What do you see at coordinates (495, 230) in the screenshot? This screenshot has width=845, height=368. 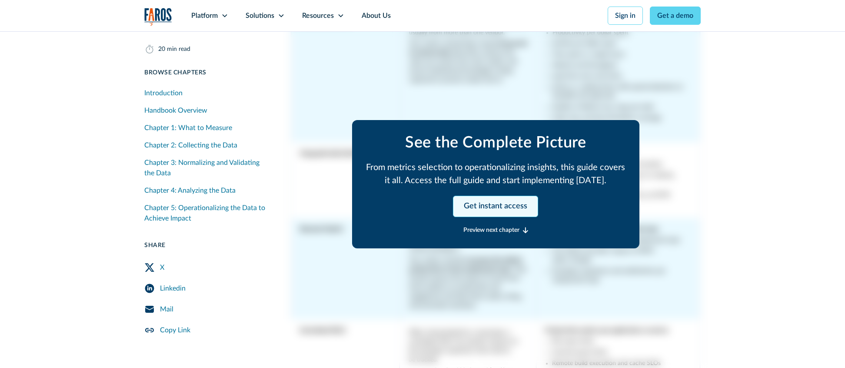 I see `a: Preview next chapter` at bounding box center [495, 230].